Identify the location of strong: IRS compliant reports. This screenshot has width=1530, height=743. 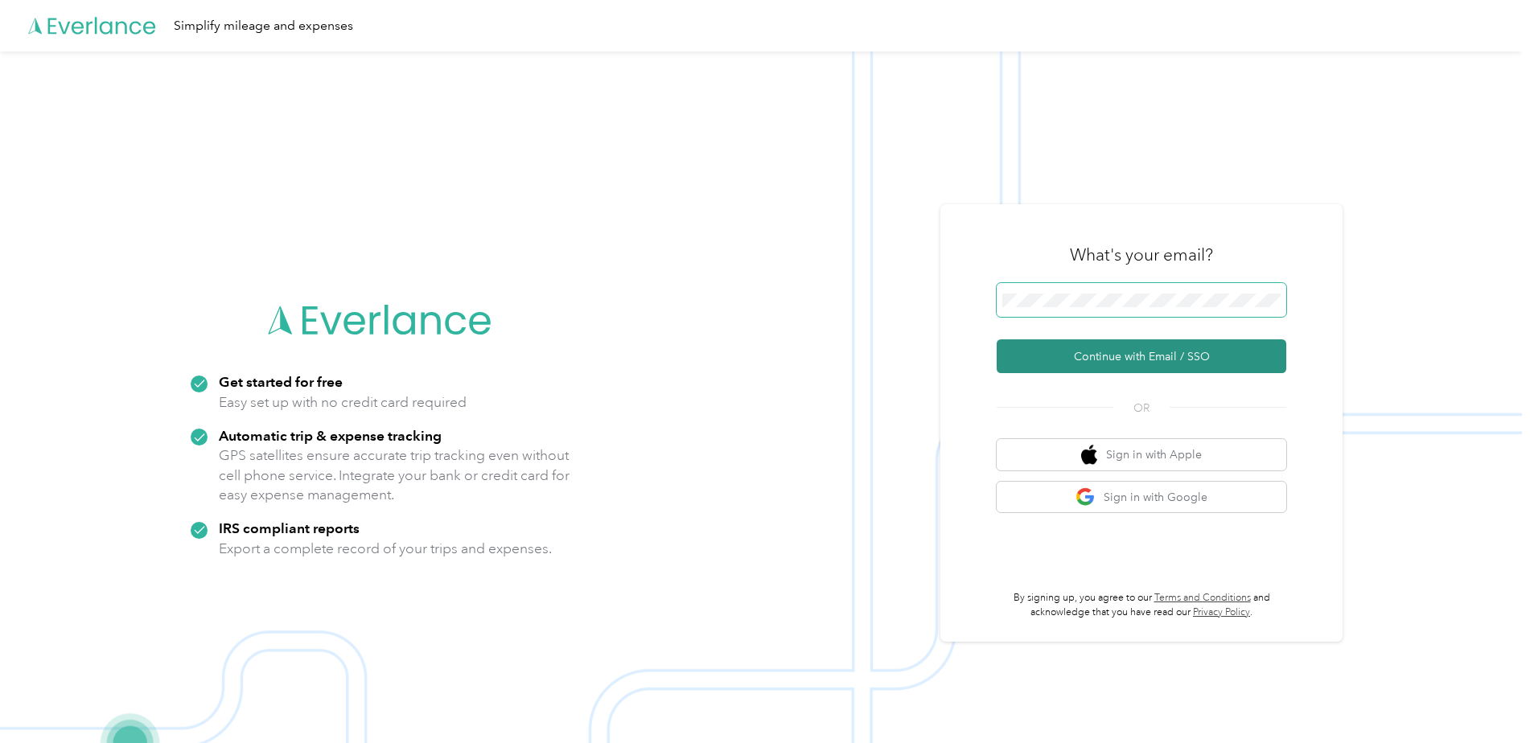
(289, 528).